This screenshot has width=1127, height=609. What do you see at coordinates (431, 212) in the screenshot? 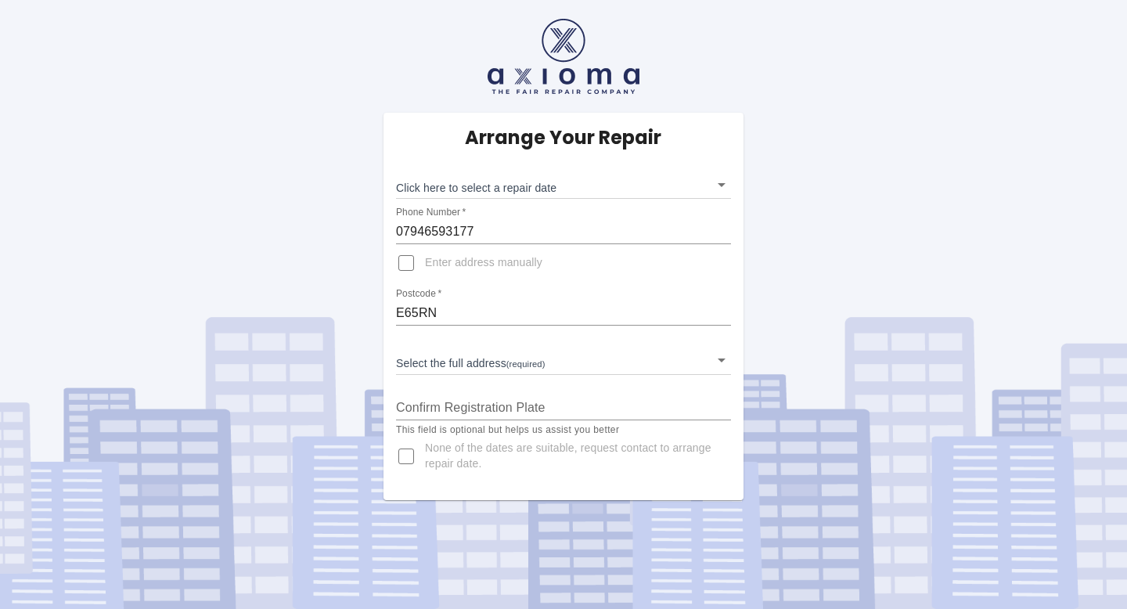
I see `label: Phone Number` at bounding box center [431, 212].